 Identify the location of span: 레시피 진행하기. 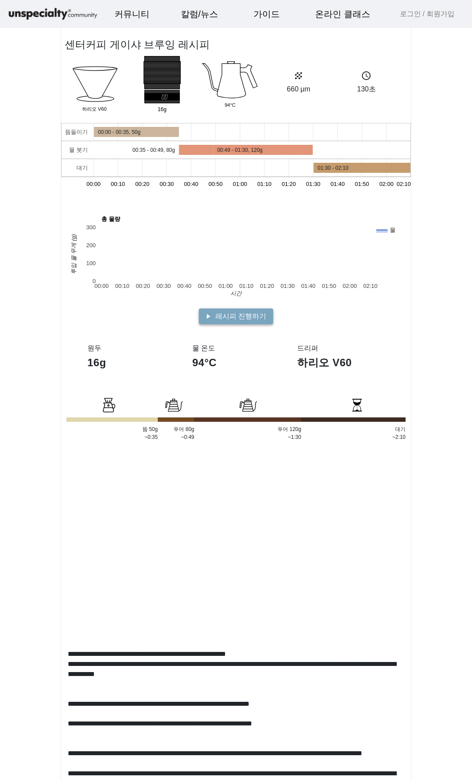
(241, 316).